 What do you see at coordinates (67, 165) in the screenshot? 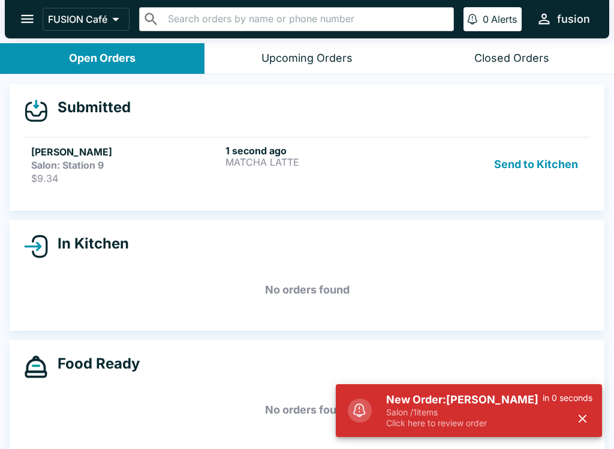
I see `strong: Salon: Station 9` at bounding box center [67, 165].